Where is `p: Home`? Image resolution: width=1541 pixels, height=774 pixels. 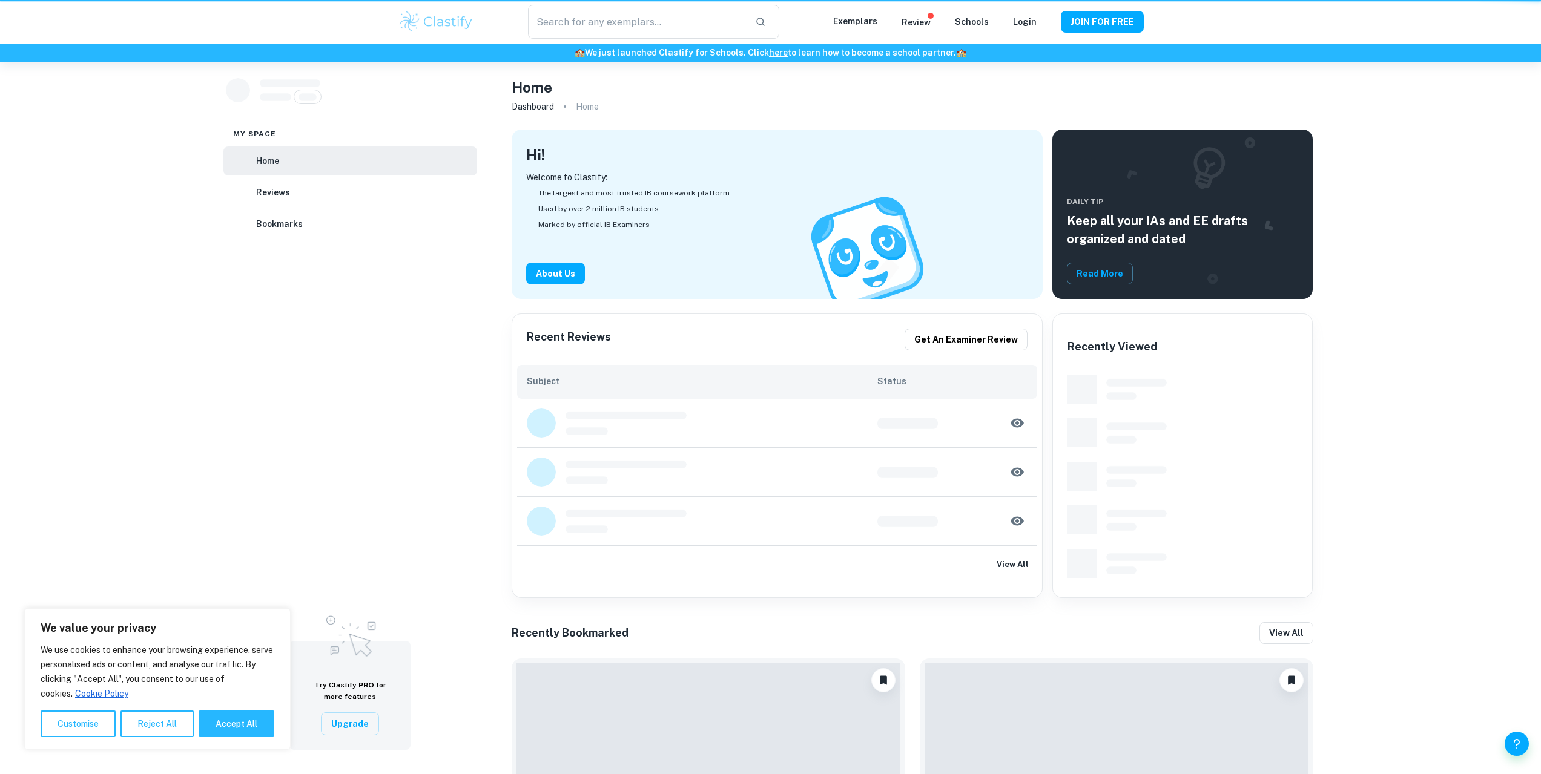 p: Home is located at coordinates (587, 107).